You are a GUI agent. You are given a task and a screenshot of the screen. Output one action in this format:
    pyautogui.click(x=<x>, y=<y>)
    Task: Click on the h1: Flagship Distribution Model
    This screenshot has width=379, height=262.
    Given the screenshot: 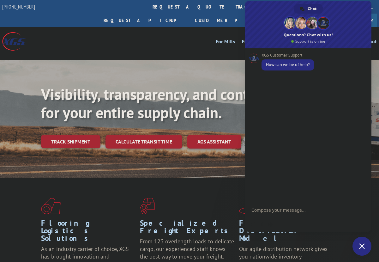 What is the action you would take?
    pyautogui.click(x=286, y=232)
    